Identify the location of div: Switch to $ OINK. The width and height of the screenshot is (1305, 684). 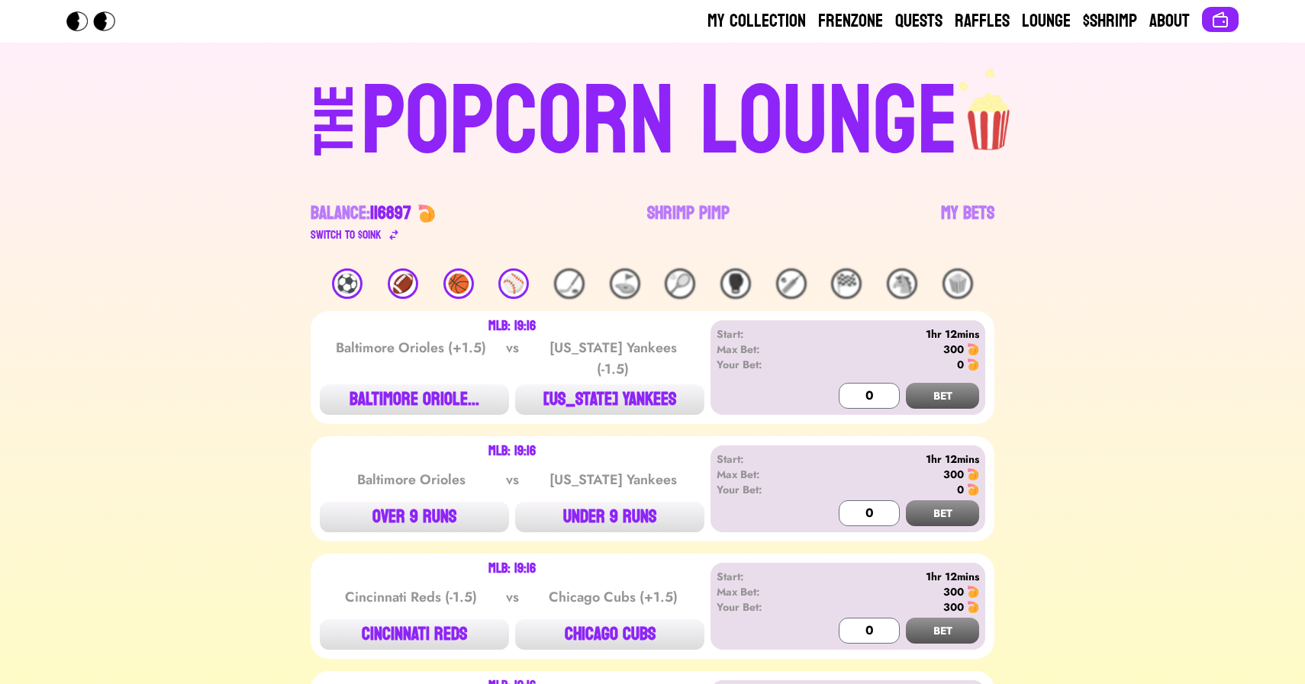
(346, 235).